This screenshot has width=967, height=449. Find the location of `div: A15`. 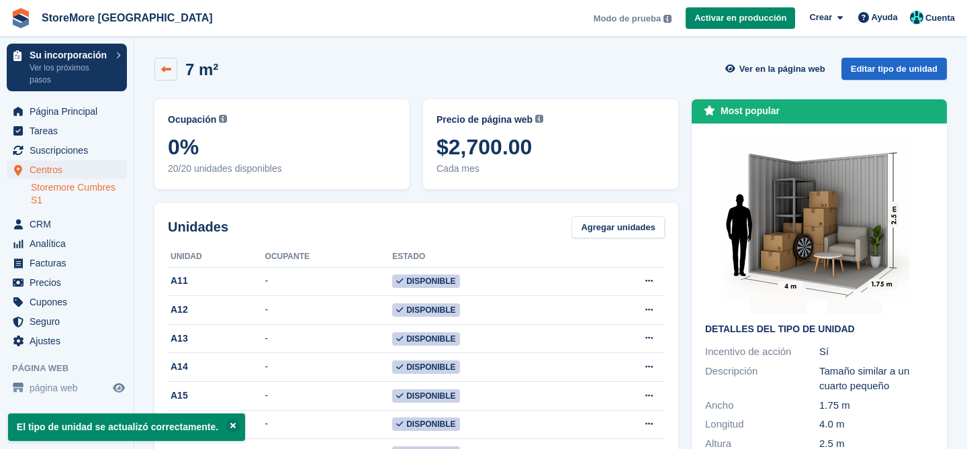

div: A15 is located at coordinates (216, 395).